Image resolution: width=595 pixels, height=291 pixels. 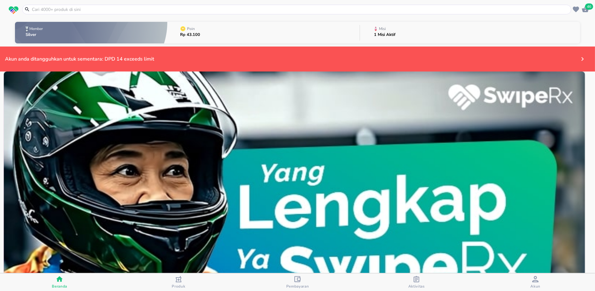 I want to click on span: Aktivitas, so click(x=417, y=286).